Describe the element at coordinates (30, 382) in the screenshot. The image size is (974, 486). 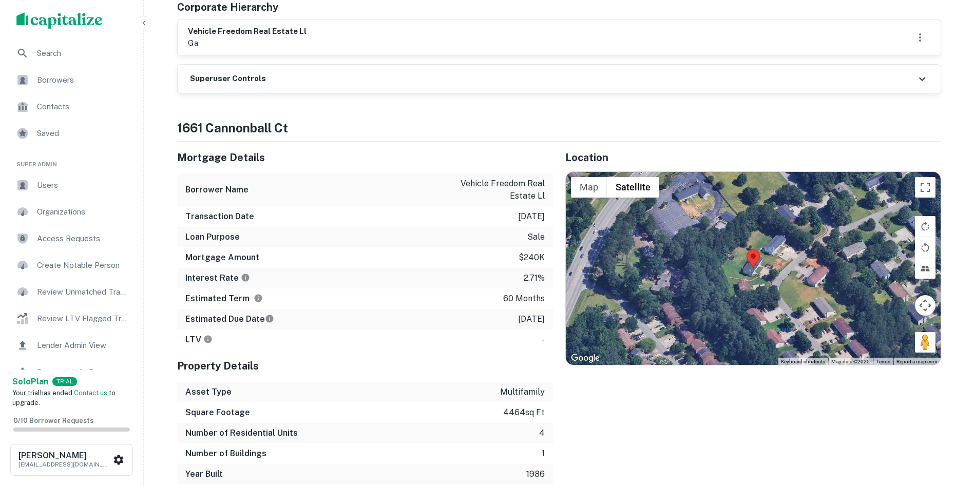
I see `strong: Solo Plan` at that location.